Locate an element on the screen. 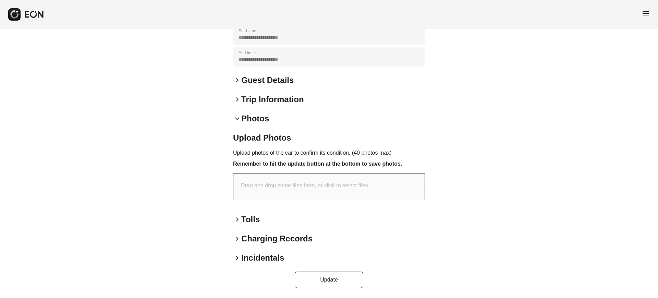 The width and height of the screenshot is (658, 298). h2: Tolls is located at coordinates (251, 219).